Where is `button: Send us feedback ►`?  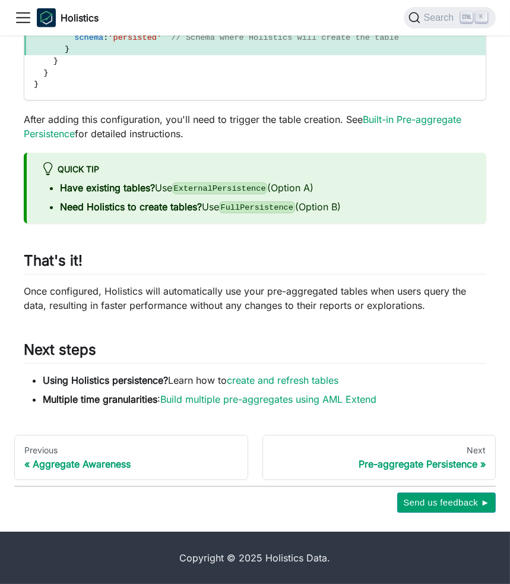 button: Send us feedback ► is located at coordinates (447, 503).